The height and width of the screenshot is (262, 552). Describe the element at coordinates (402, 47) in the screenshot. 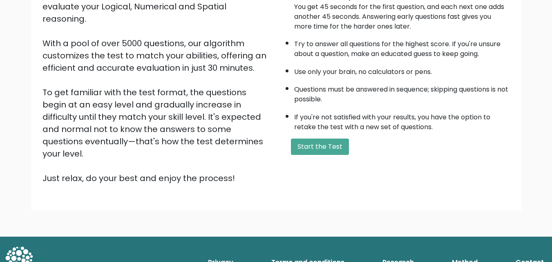

I see `li: Try to answer all questions for the highest score. If you're unsure about a question, make an edu...` at that location.